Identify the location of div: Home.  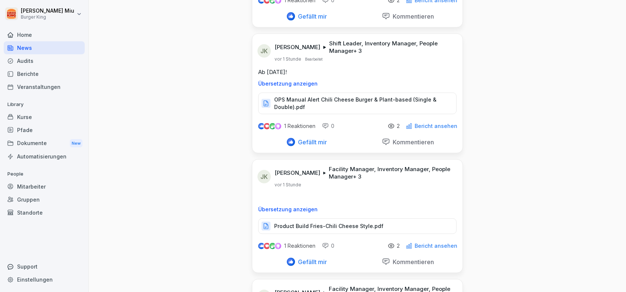
(44, 35).